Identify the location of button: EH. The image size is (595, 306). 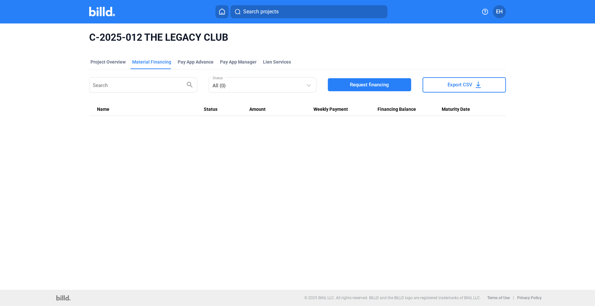
(499, 12).